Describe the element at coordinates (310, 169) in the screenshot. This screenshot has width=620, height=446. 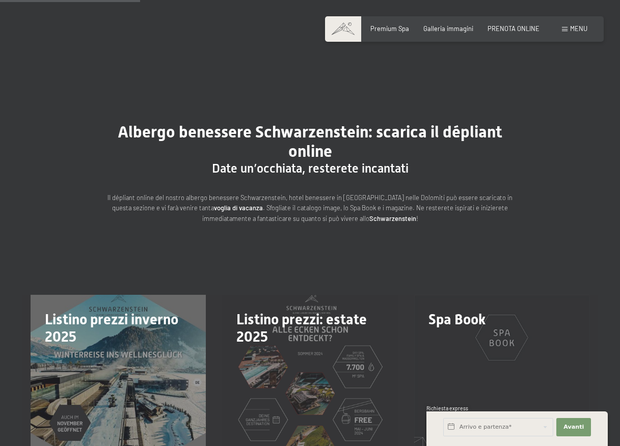
I see `span: Date un’occhiata, resterete incantati` at that location.